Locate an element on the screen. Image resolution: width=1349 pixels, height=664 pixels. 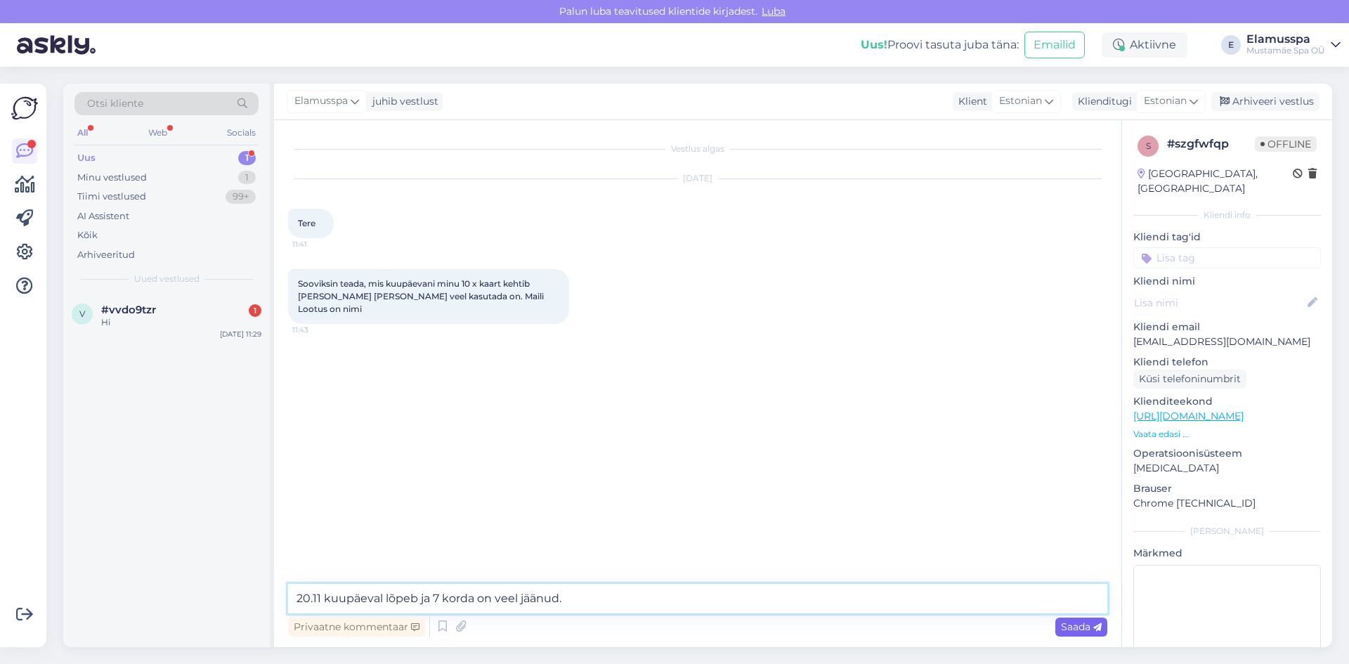
span: Elamusspa is located at coordinates (321, 101).